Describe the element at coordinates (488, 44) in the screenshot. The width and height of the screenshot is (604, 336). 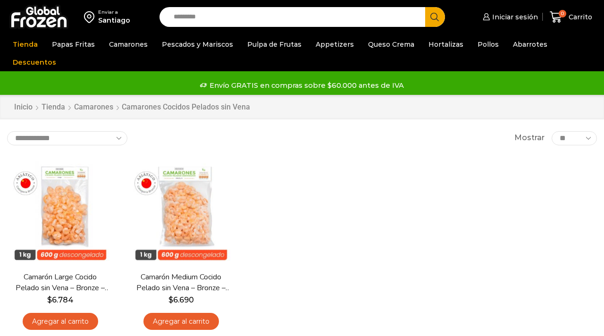
I see `a: Pollos` at that location.